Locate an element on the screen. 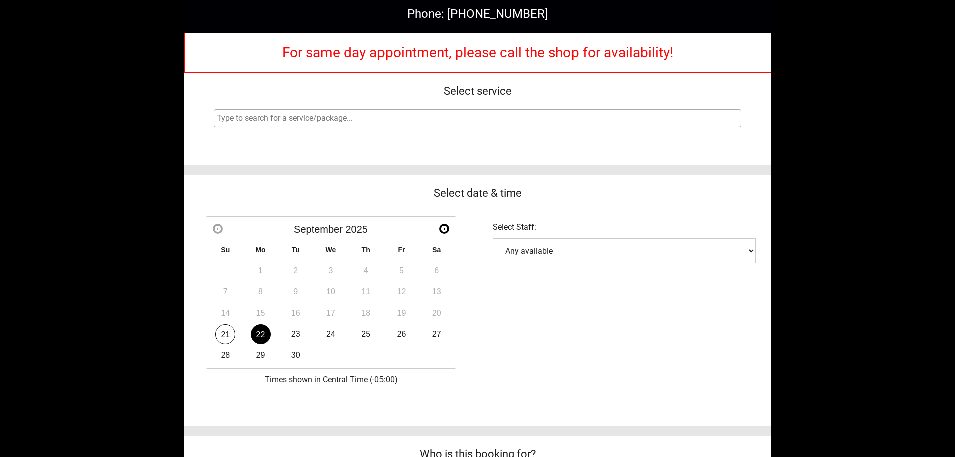 The height and width of the screenshot is (457, 955). a: 26 is located at coordinates (401, 334).